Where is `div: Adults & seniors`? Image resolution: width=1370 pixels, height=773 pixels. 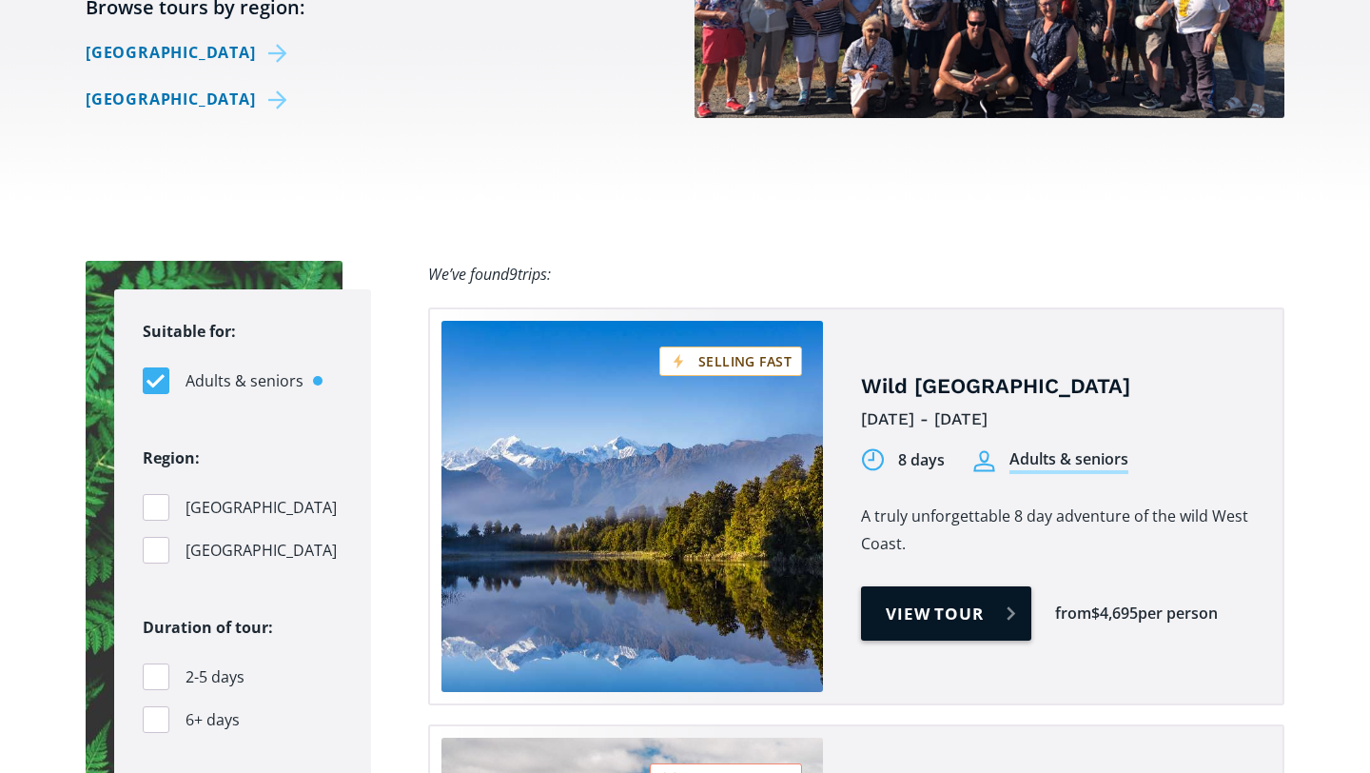
div: Adults & seniors is located at coordinates (1069, 461).